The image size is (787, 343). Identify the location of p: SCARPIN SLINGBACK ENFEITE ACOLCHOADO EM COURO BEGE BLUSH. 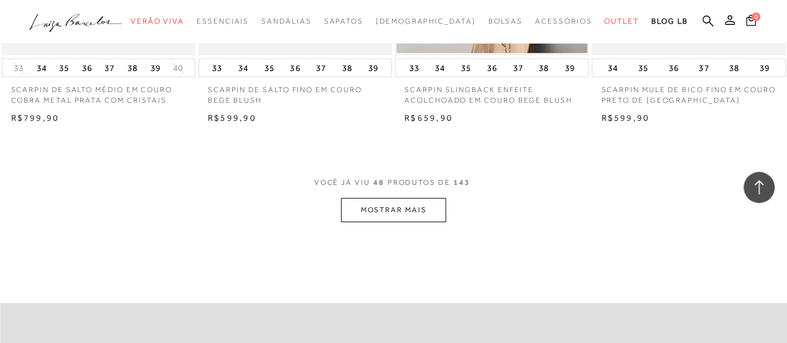
(492, 92).